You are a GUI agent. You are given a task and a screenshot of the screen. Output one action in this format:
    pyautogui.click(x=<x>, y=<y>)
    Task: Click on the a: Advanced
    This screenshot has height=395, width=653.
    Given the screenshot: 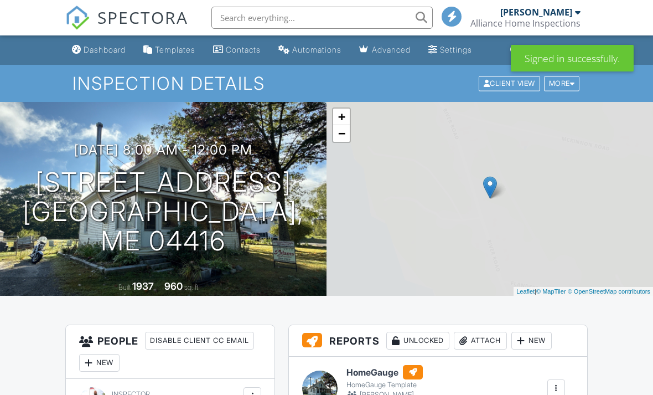 What is the action you would take?
    pyautogui.click(x=385, y=50)
    